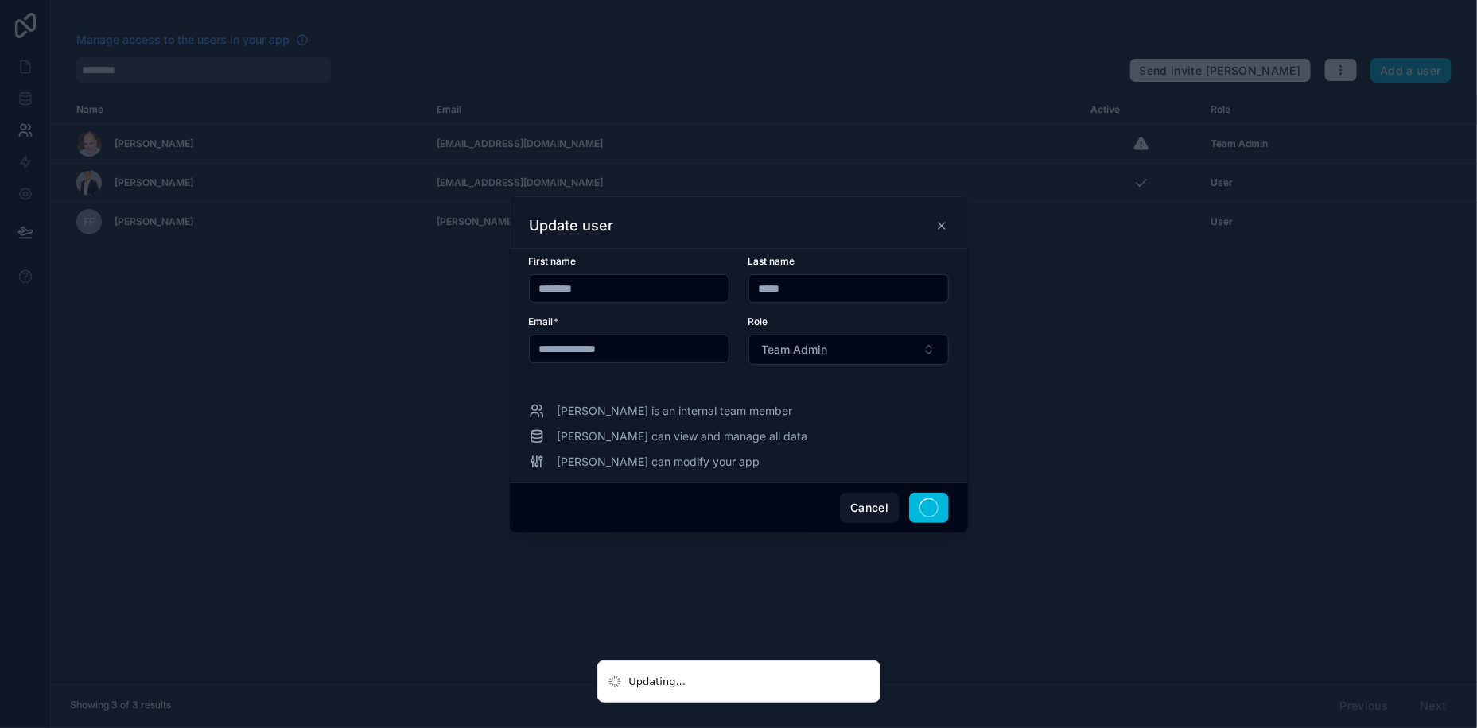 Image resolution: width=1477 pixels, height=728 pixels. I want to click on span: First name, so click(553, 261).